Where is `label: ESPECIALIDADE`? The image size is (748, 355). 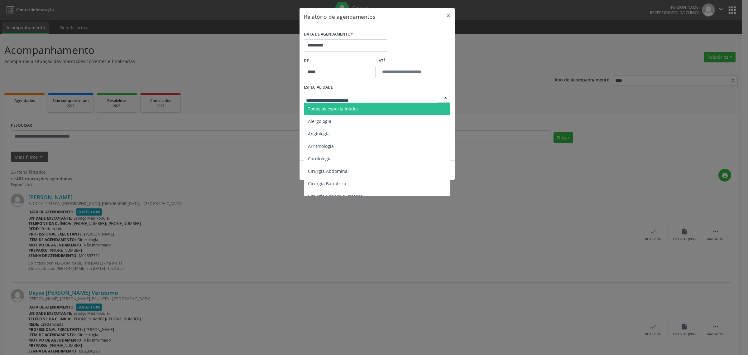 label: ESPECIALIDADE is located at coordinates (318, 87).